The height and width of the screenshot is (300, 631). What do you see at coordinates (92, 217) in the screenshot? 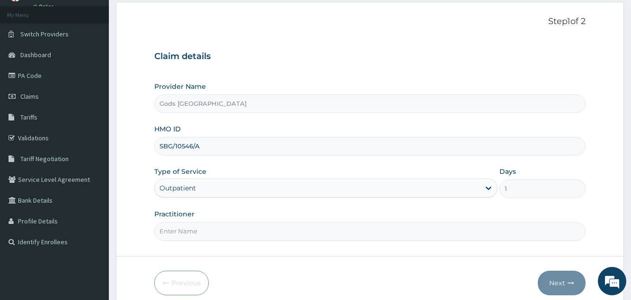
I see `textarea: Type your message and hit 'Enter'` at bounding box center [92, 217].